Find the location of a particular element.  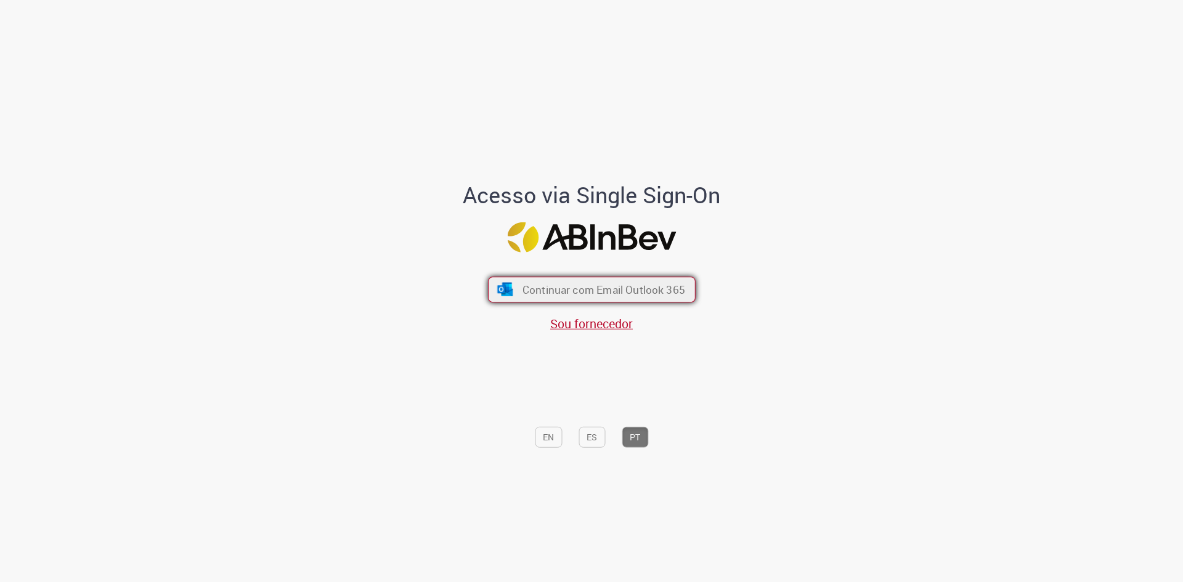

button: EN is located at coordinates (548, 437).